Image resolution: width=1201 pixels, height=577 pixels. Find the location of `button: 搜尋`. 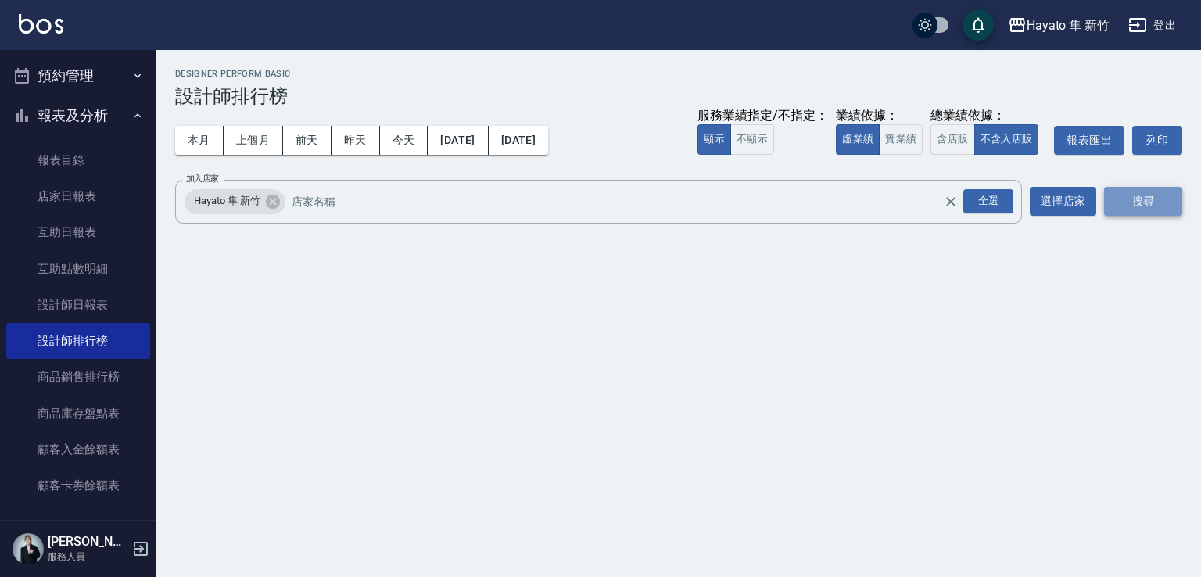

button: 搜尋 is located at coordinates (1143, 201).